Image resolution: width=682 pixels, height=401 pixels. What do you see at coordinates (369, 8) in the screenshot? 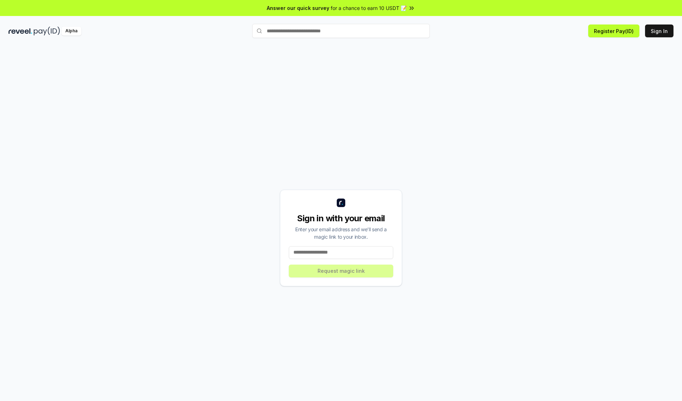
I see `span: for a chance to earn 10 USDT 📝` at bounding box center [369, 8].